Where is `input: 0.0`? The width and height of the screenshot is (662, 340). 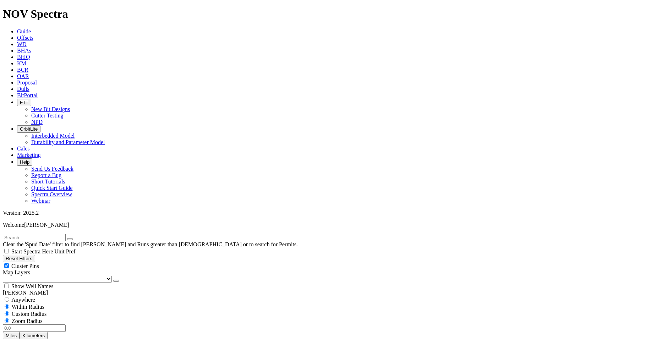 input: 0.0 is located at coordinates (34, 328).